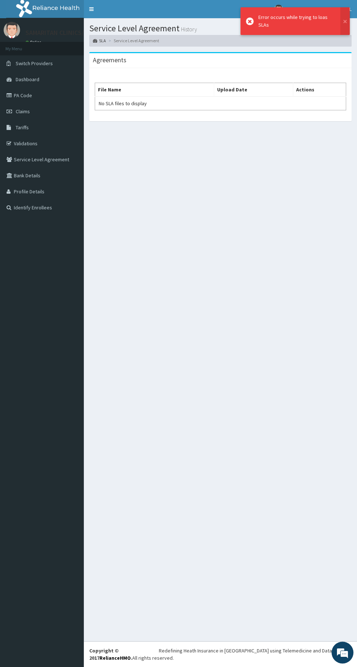 The image size is (357, 667). What do you see at coordinates (111, 655) in the screenshot?
I see `strong: Copyright © 2017 .` at bounding box center [111, 655].